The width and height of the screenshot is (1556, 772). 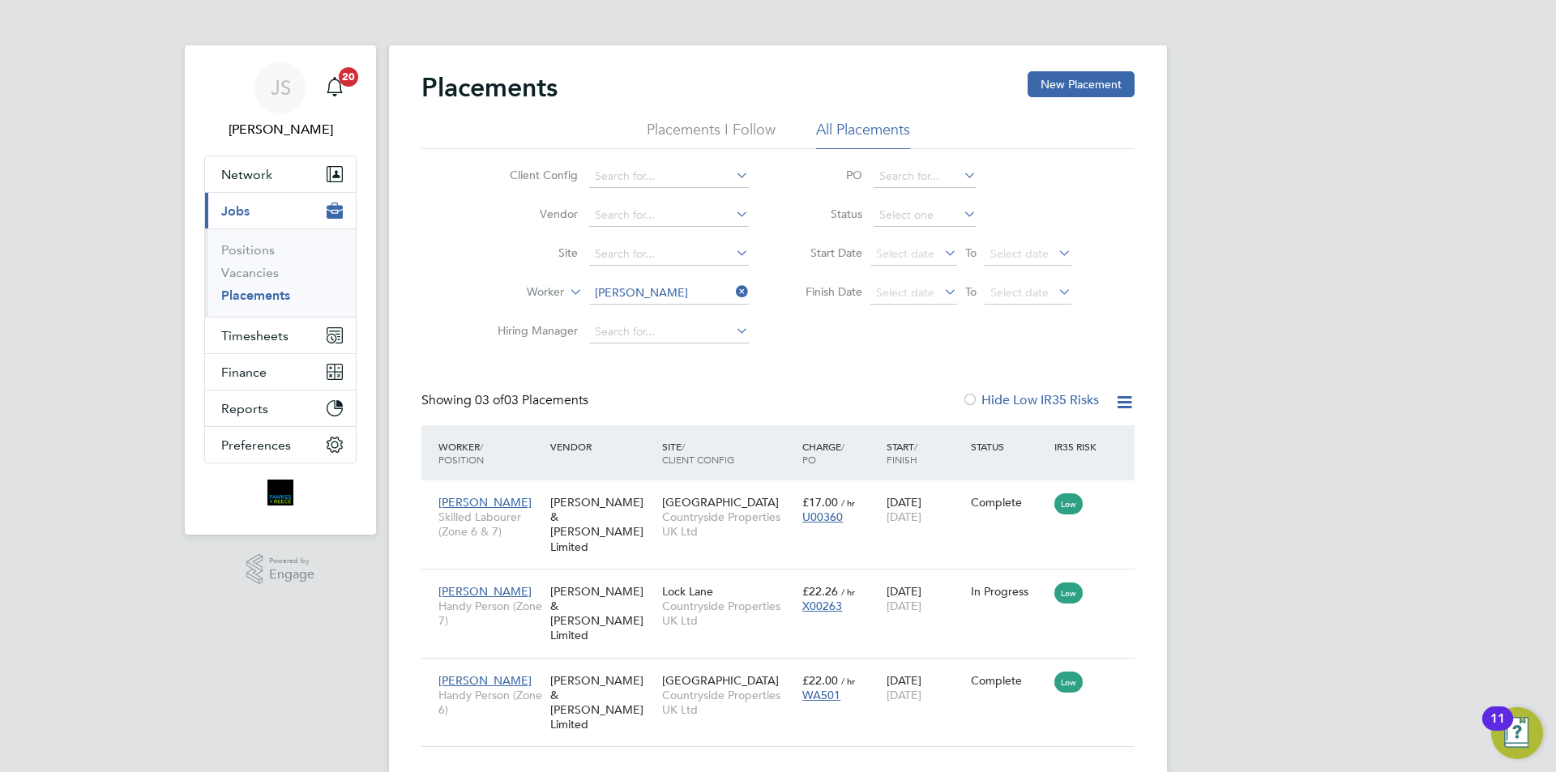 What do you see at coordinates (255, 295) in the screenshot?
I see `a: Placements` at bounding box center [255, 295].